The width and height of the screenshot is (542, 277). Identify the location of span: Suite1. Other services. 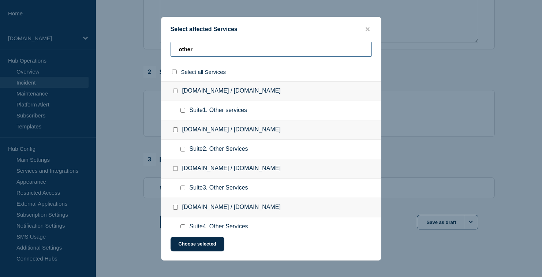
(218, 110).